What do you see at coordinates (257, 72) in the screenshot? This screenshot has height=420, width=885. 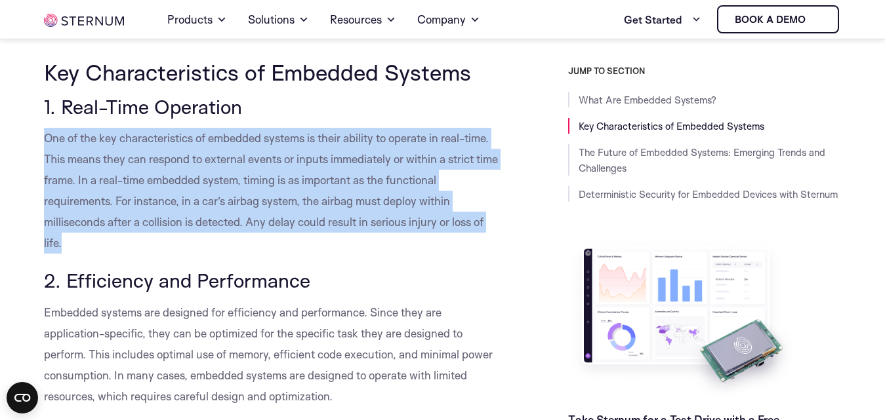 I see `span: Key Characteristics of Embedded Systems` at bounding box center [257, 72].